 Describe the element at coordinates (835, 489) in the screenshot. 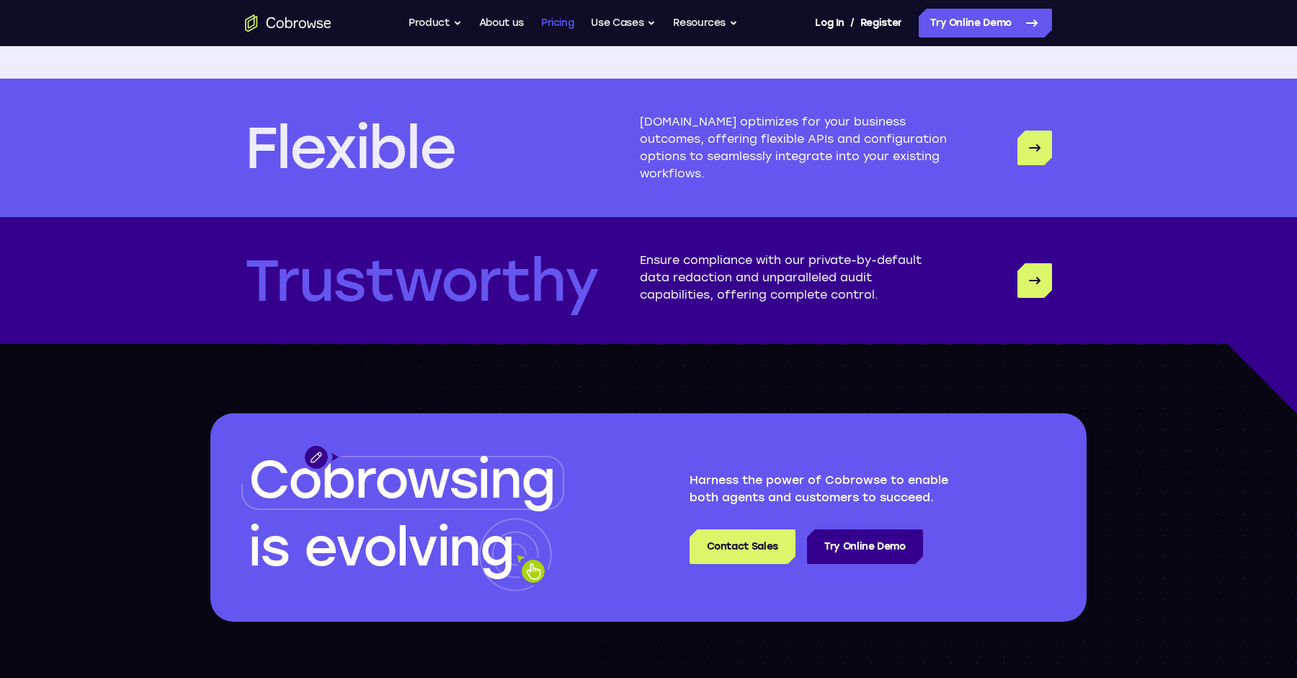

I see `p: Harness the power of Cobrowse to enable both agents and customers to succeed.` at that location.